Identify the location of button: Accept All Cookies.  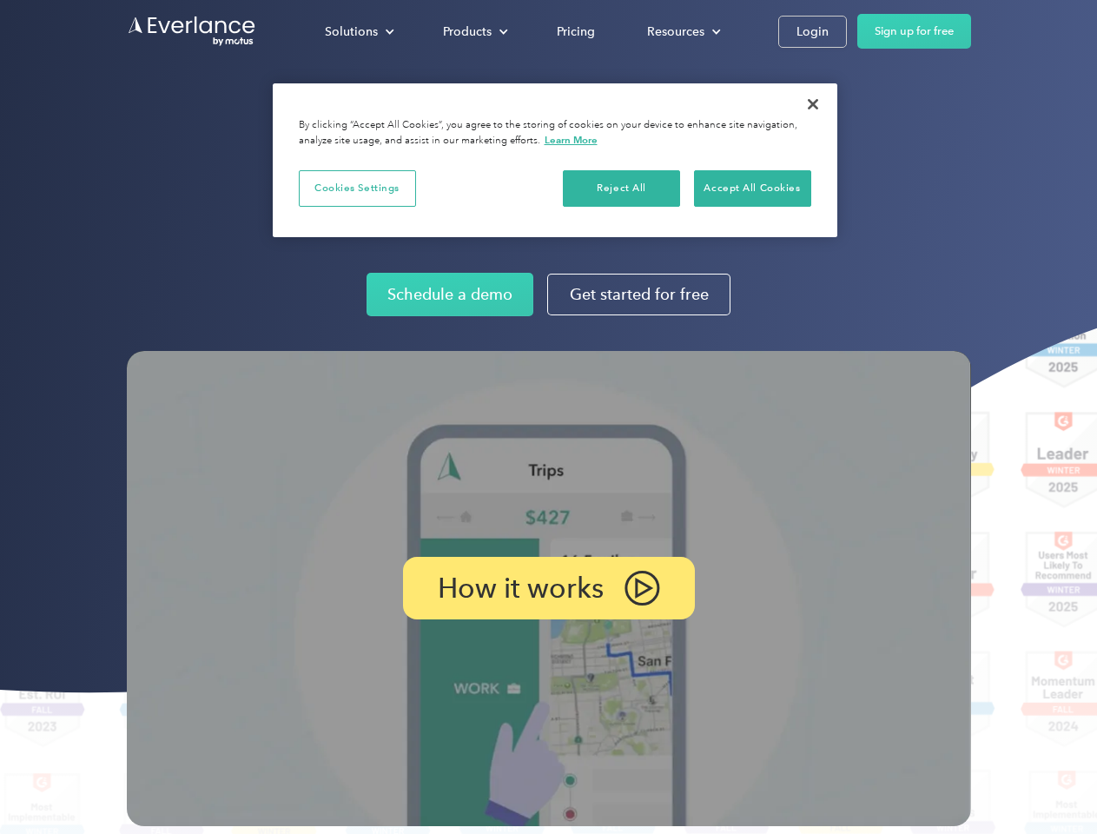
(752, 188).